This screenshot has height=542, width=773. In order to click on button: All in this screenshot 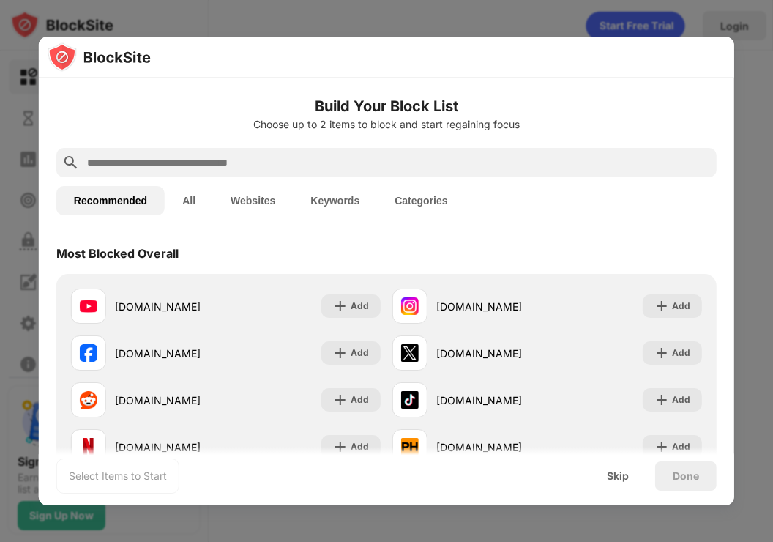, I will do `click(189, 201)`.